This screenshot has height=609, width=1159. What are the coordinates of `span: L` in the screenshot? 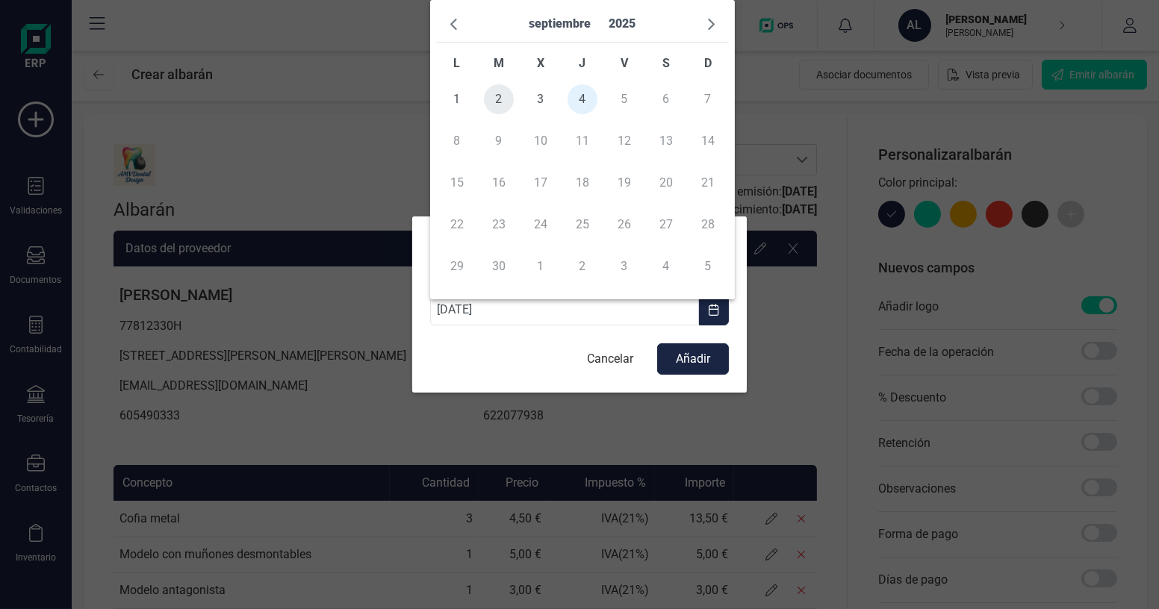 It's located at (457, 63).